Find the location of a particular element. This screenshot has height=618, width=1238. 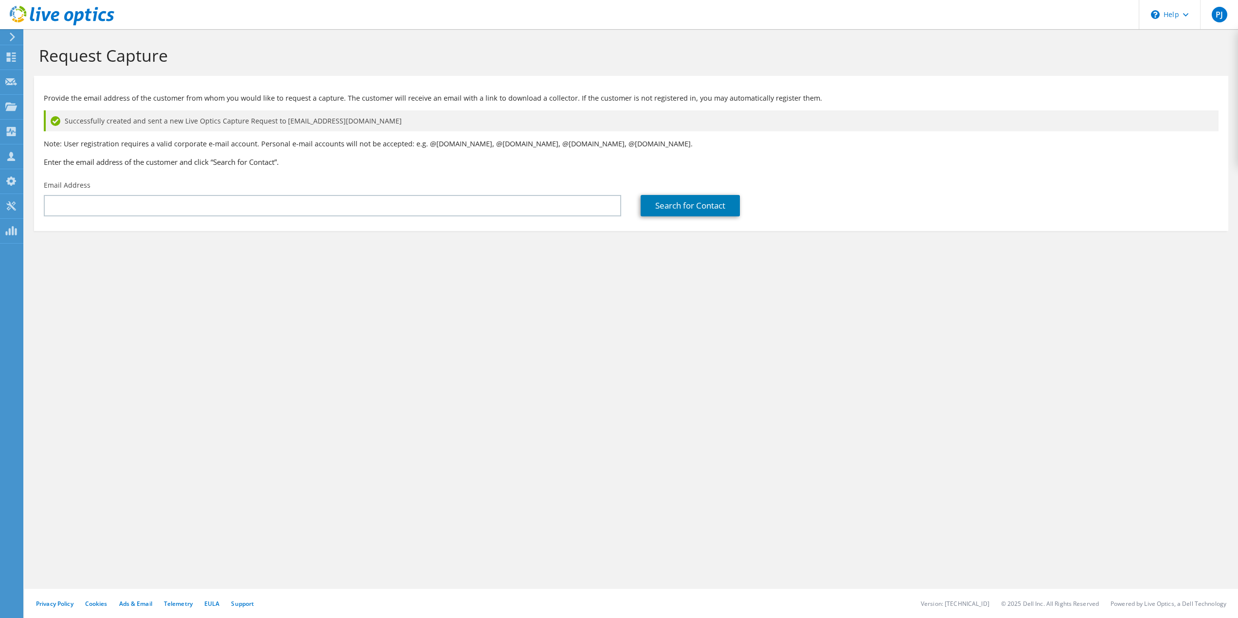

a: Privacy Policy is located at coordinates (54, 604).